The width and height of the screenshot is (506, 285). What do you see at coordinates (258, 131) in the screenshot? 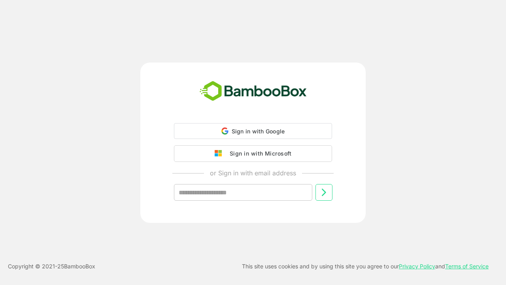
I see `span: Sign in with Google` at bounding box center [258, 131].